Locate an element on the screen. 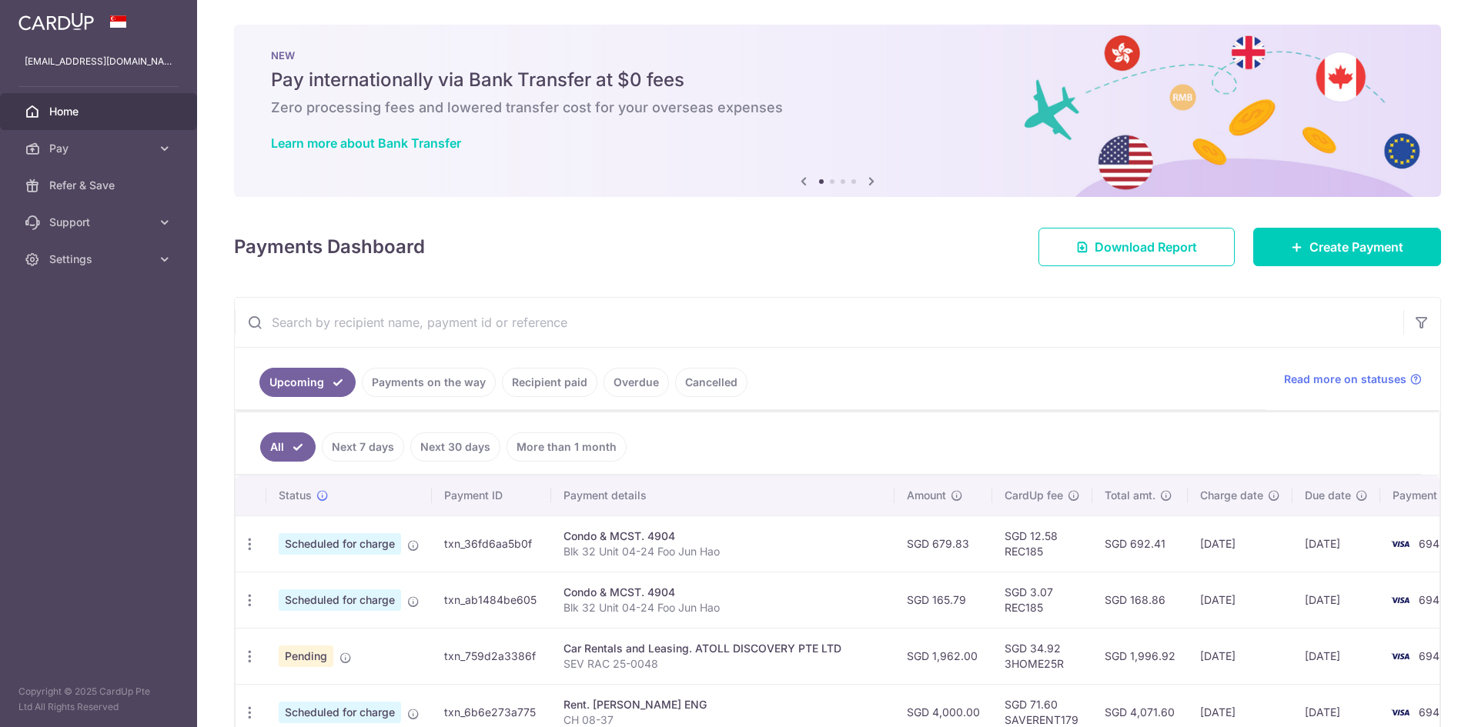  td: txn_ab1484be605 is located at coordinates (491, 599).